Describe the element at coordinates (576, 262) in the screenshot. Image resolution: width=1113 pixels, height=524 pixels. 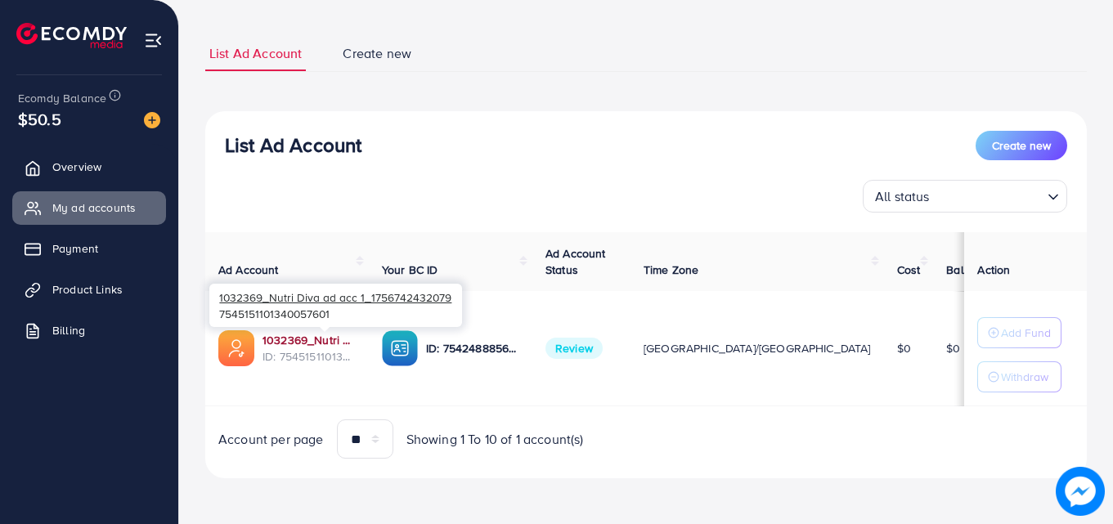
I see `span: Ad Account Status` at that location.